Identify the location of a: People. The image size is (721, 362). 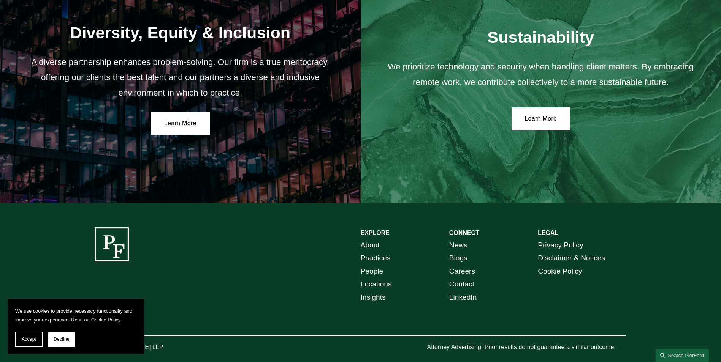
(372, 272).